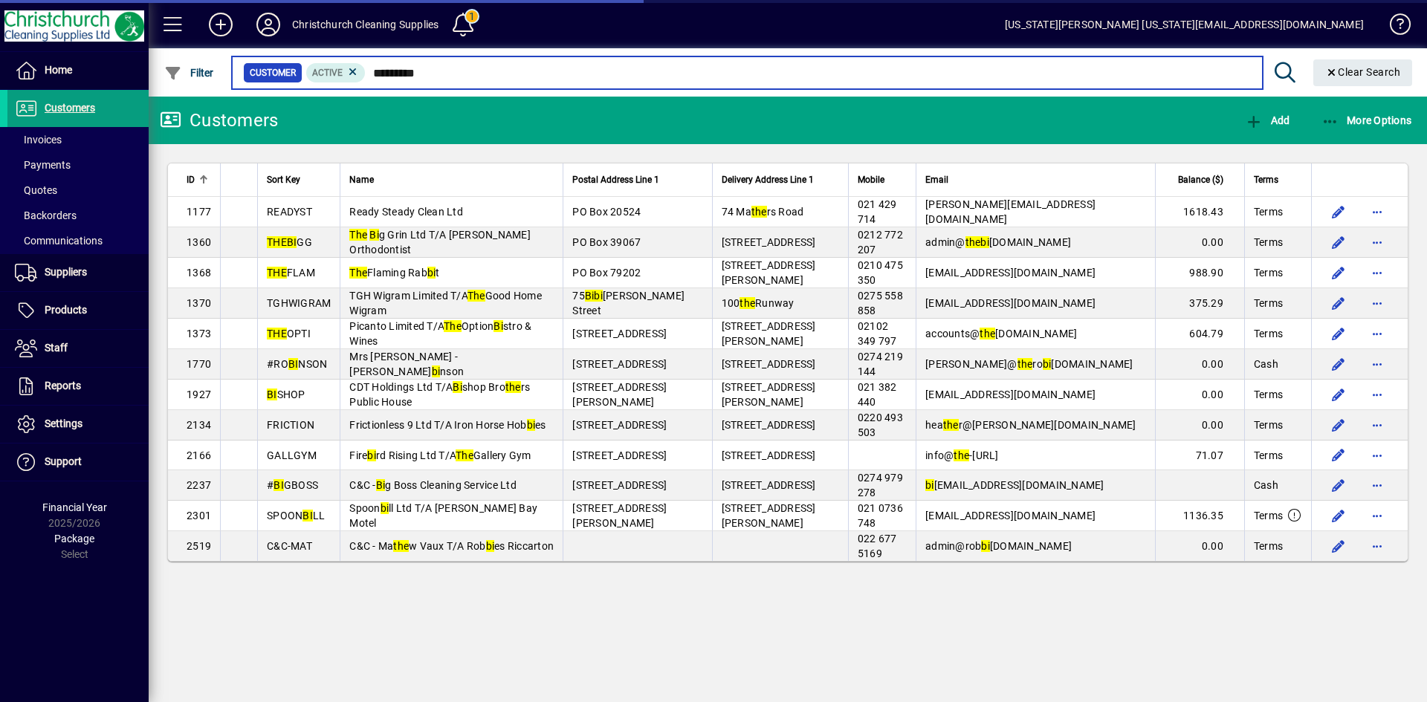 The image size is (1427, 702). Describe the element at coordinates (1363, 72) in the screenshot. I see `span: Clear Search` at that location.